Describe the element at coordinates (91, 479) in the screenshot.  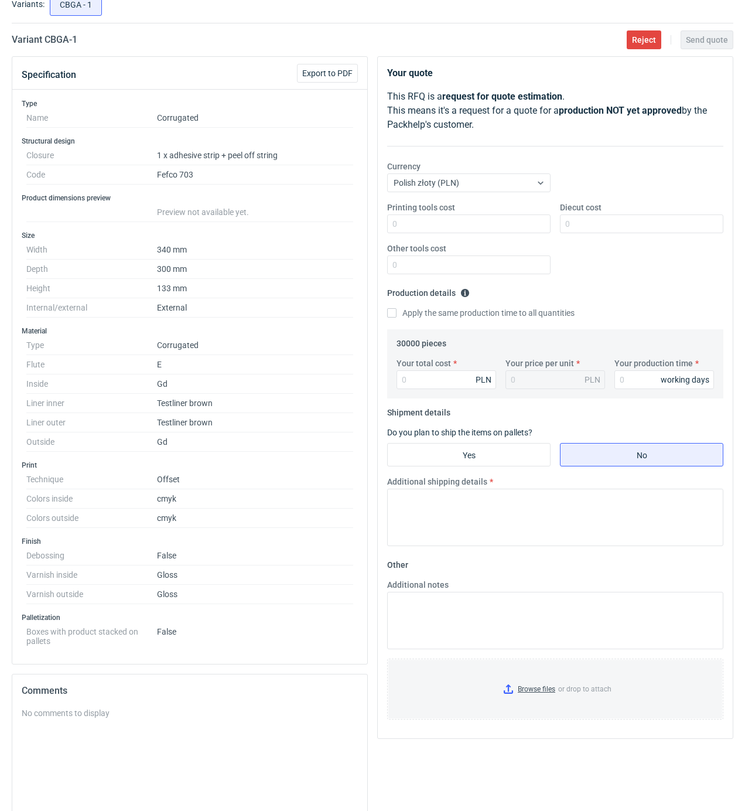
I see `dt: Technique` at that location.